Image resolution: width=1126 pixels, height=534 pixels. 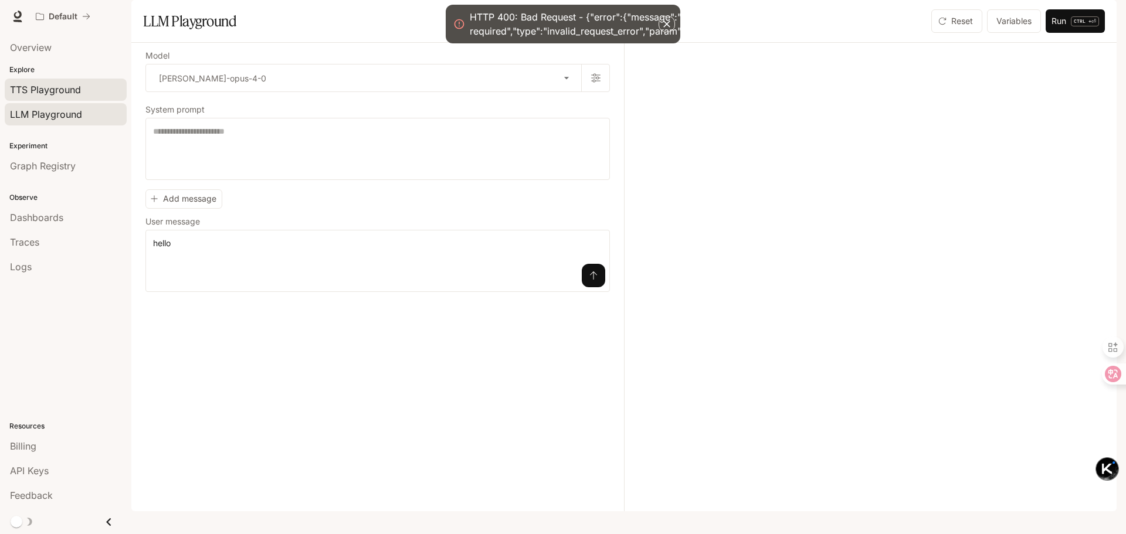 I want to click on p: System prompt, so click(x=175, y=110).